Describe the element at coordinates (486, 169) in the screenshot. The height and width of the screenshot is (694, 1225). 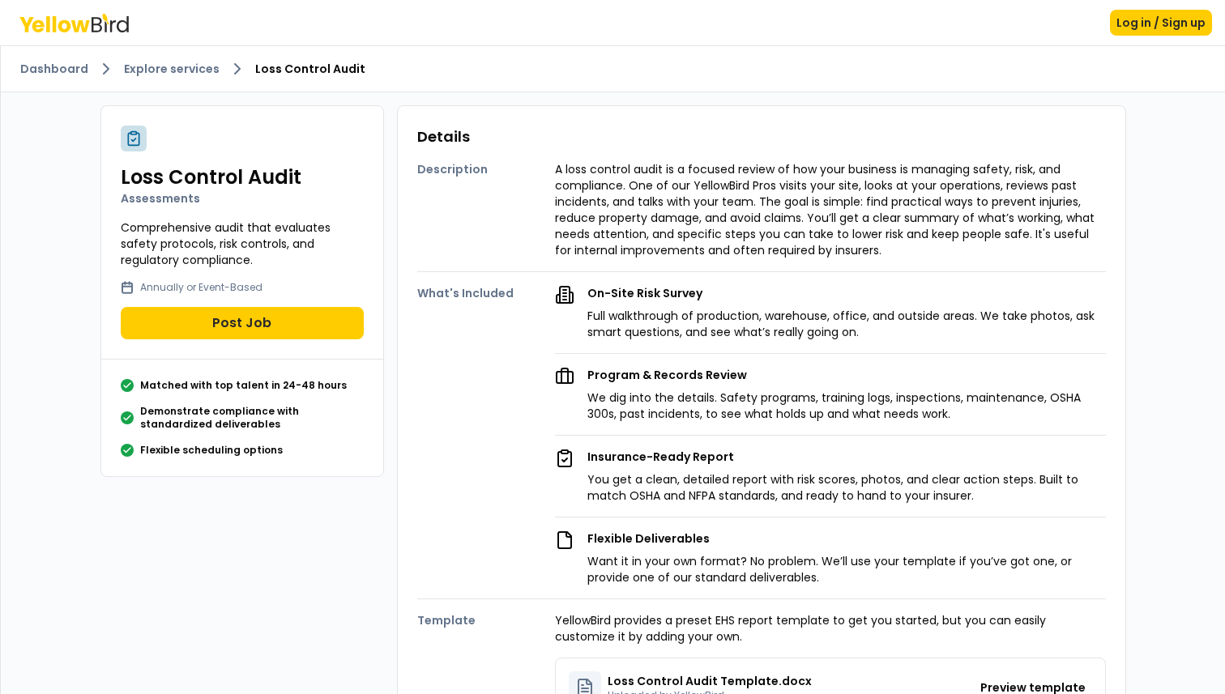
I see `h4: Description` at that location.